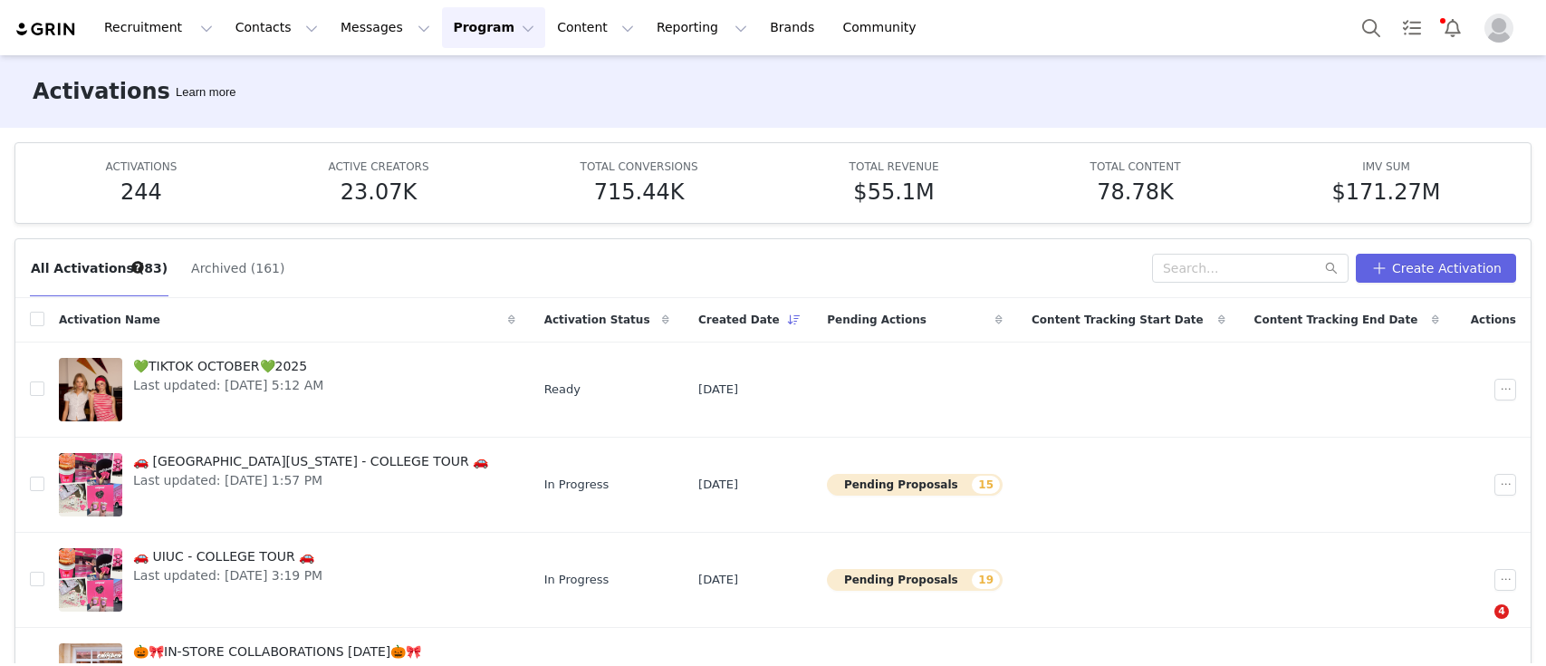  Describe the element at coordinates (1436, 268) in the screenshot. I see `button: Create Activation` at that location.